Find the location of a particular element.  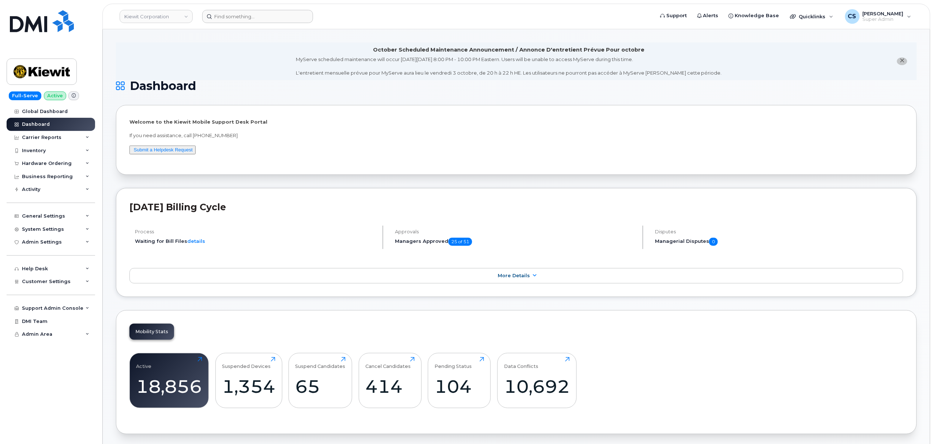

a: Suspended Devices1,354 is located at coordinates (249, 380).